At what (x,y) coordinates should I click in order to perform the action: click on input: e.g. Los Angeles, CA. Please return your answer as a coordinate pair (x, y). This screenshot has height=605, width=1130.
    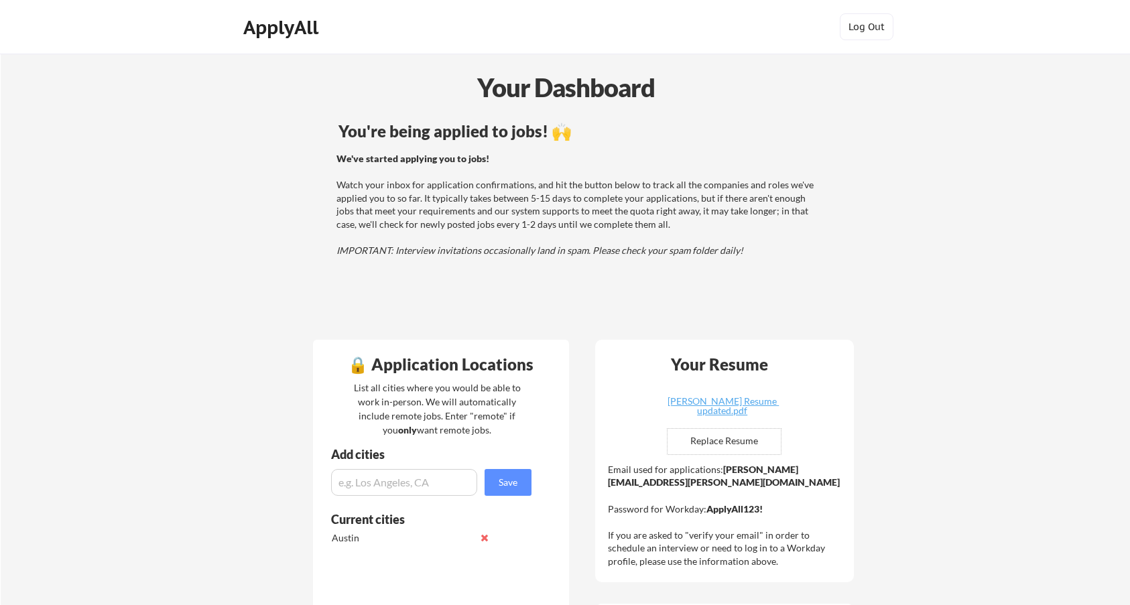
    Looking at the image, I should click on (404, 483).